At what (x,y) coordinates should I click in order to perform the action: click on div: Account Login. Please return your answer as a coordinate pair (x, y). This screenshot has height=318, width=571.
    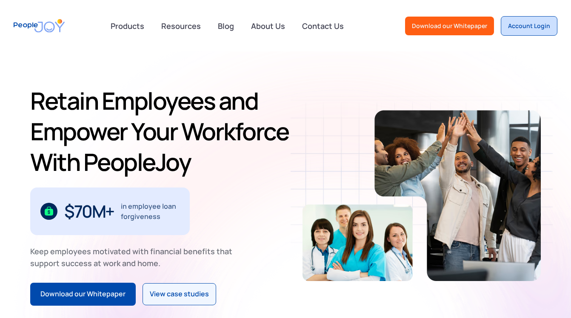
    Looking at the image, I should click on (529, 26).